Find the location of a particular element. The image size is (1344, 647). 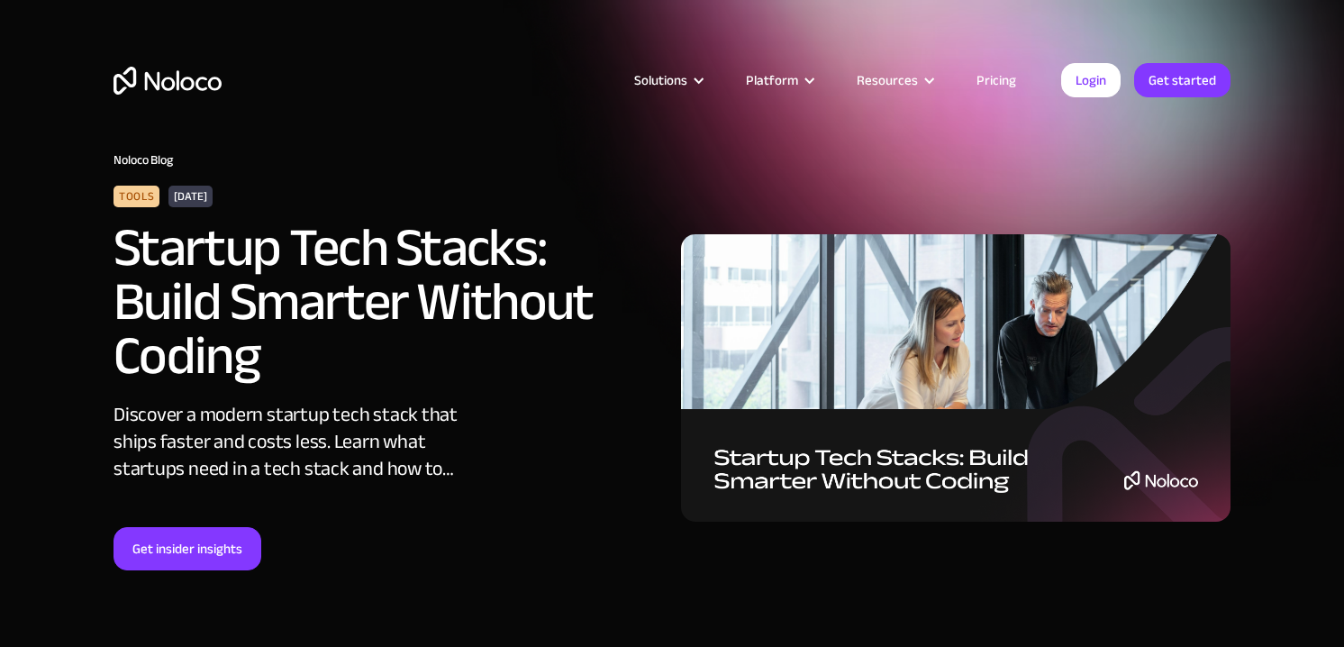

a: Get started is located at coordinates (1182, 80).